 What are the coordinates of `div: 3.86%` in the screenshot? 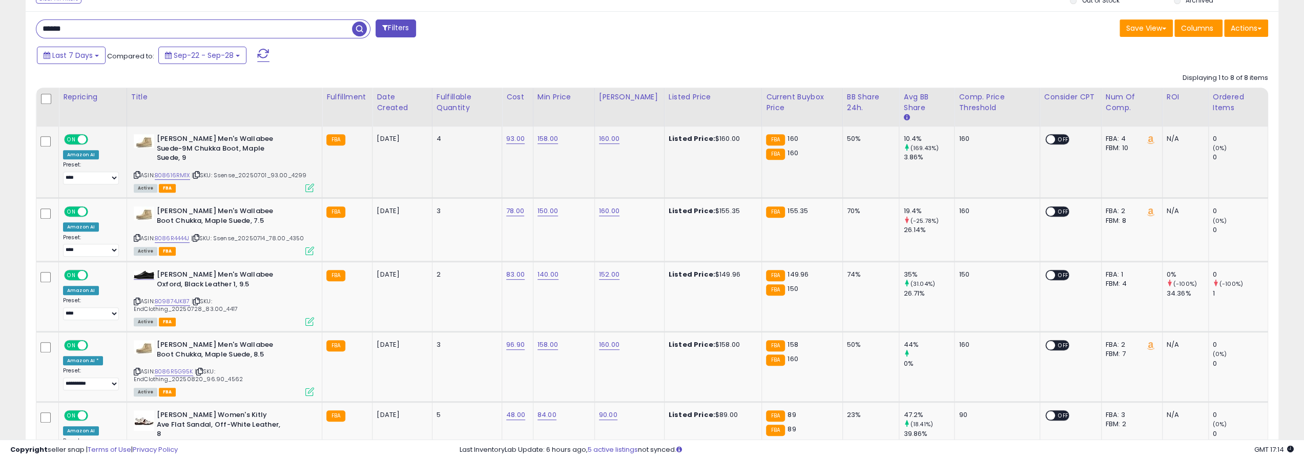 It's located at (928, 157).